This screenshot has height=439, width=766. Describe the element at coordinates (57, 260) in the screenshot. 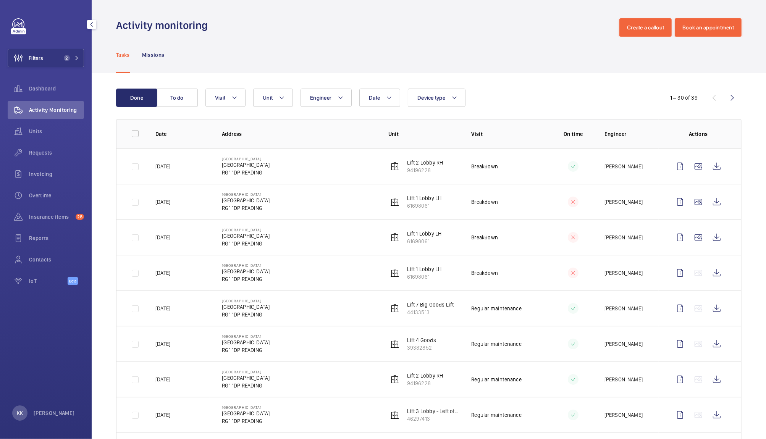

I see `span: Contacts` at that location.